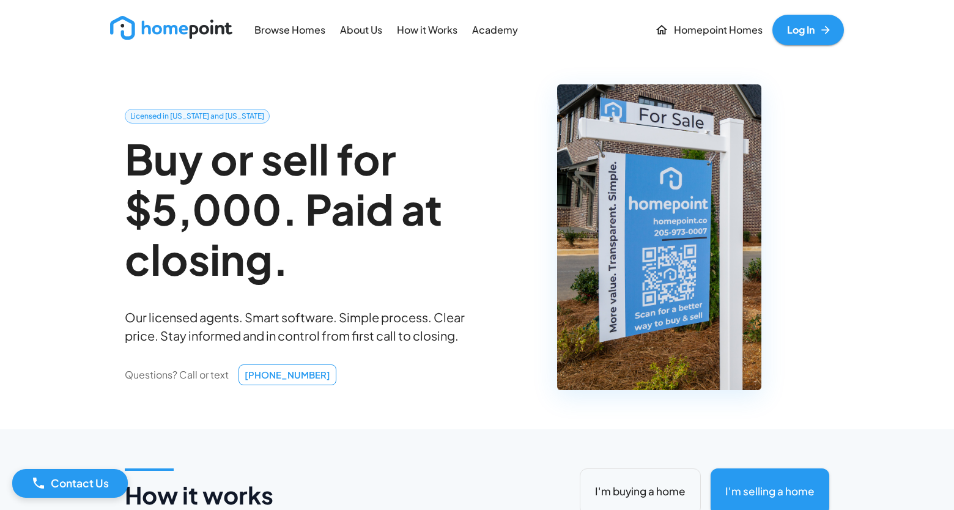  What do you see at coordinates (709, 30) in the screenshot?
I see `a: Homepoint Homes` at bounding box center [709, 30].